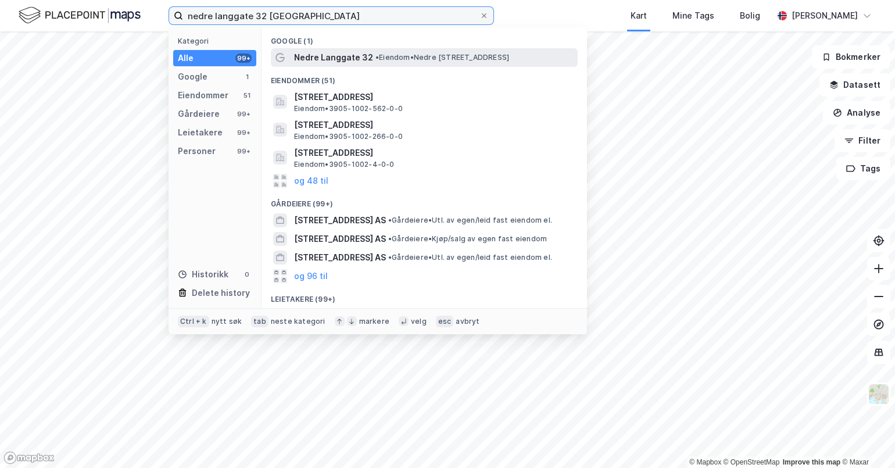  I want to click on div: velg, so click(418, 321).